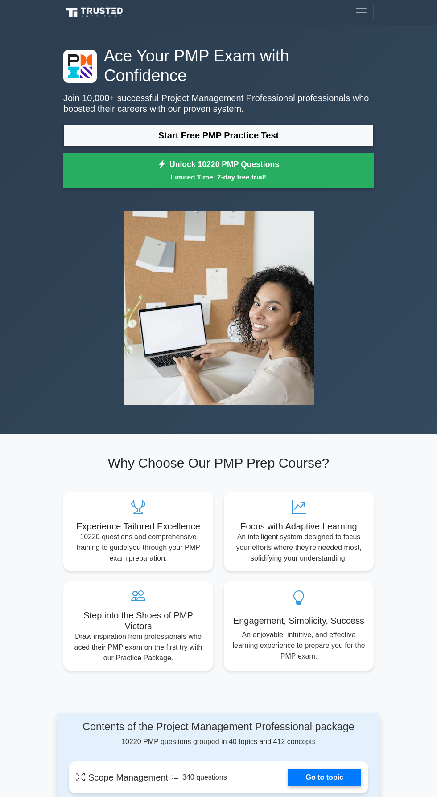 The width and height of the screenshot is (437, 797). What do you see at coordinates (218, 103) in the screenshot?
I see `p: Join 10,000+ successful Project Management Professional professionals who boosted their careers w...` at bounding box center [218, 103].